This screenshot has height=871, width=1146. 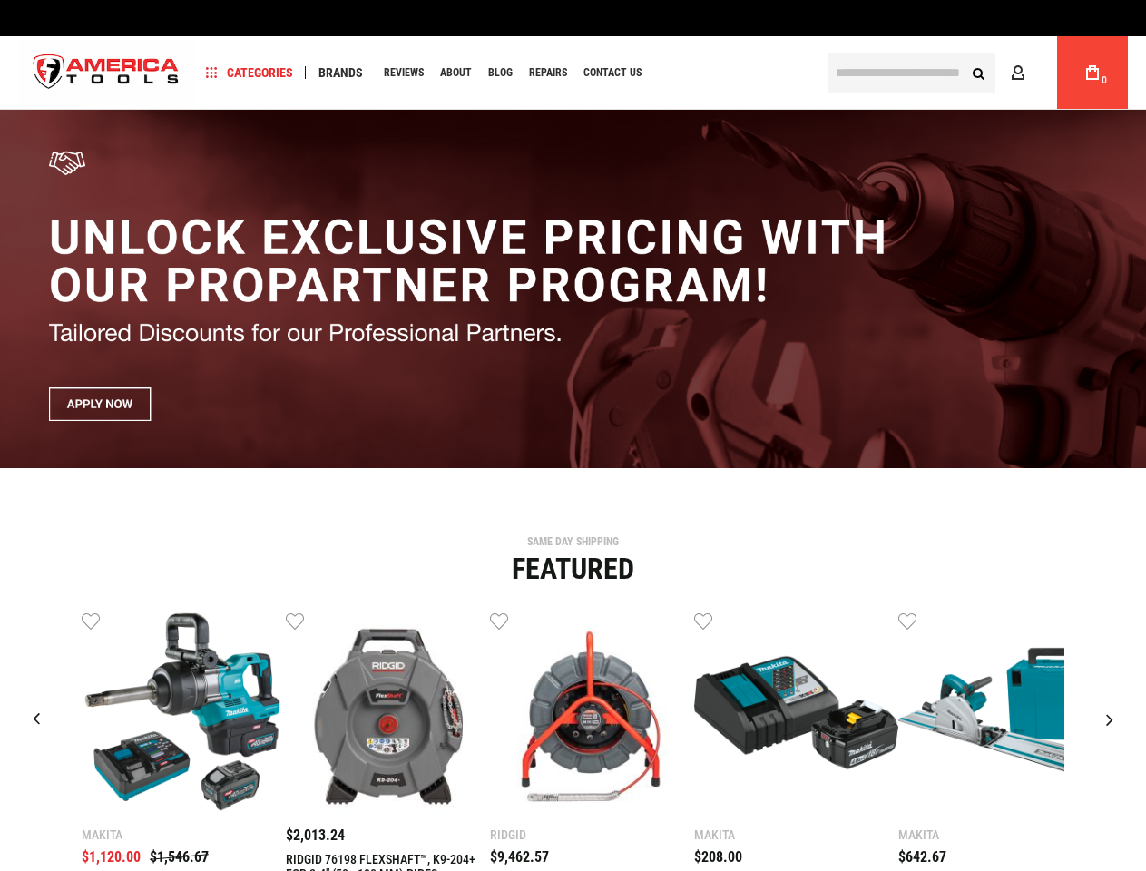 I want to click on img: RIDGID 76198 FLEXSHAFT™, K9-204+ FOR 2-4, so click(x=387, y=712).